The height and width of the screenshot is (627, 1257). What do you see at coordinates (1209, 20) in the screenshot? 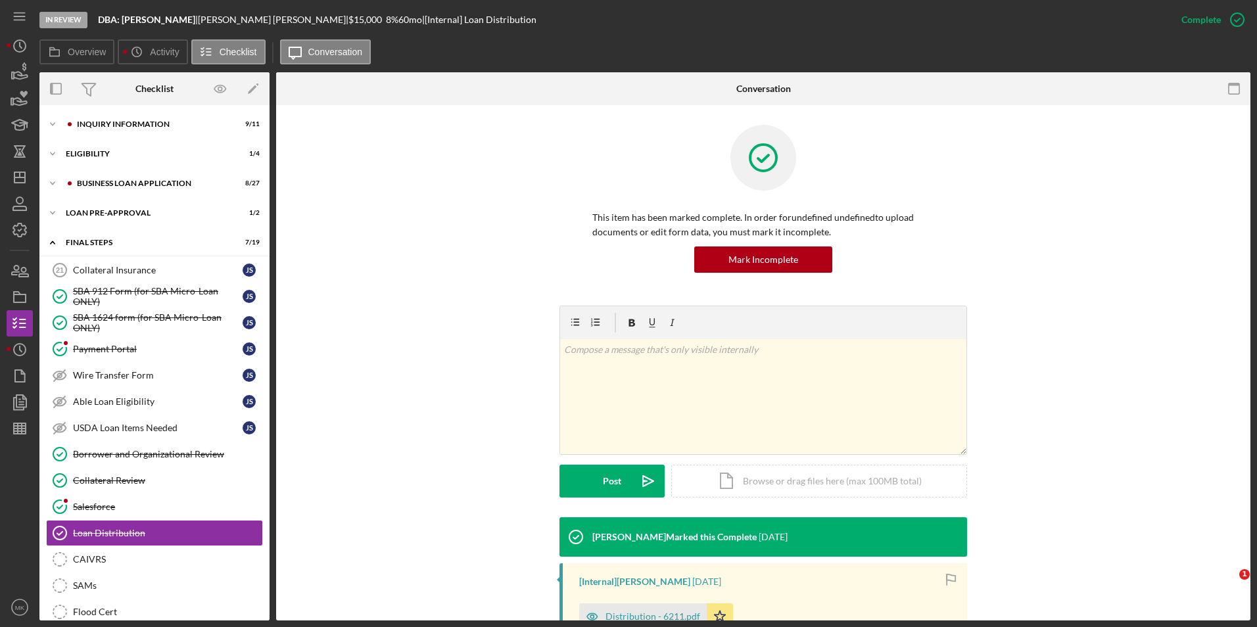
I see `button: Complete` at bounding box center [1209, 20].